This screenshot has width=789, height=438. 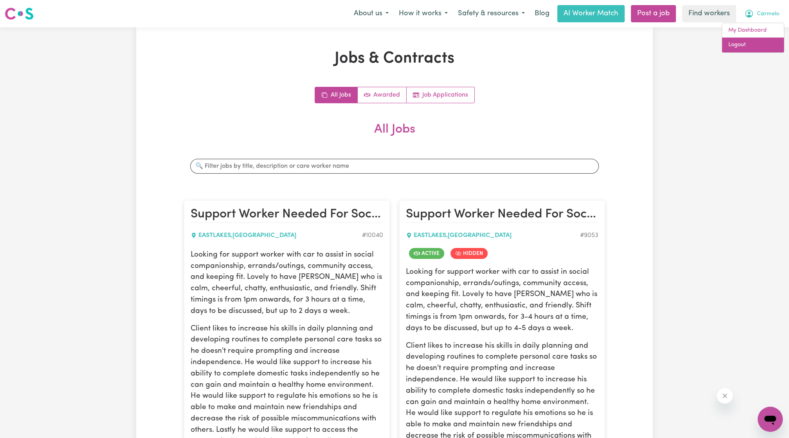 I want to click on img: Careseekers logo, so click(x=19, y=14).